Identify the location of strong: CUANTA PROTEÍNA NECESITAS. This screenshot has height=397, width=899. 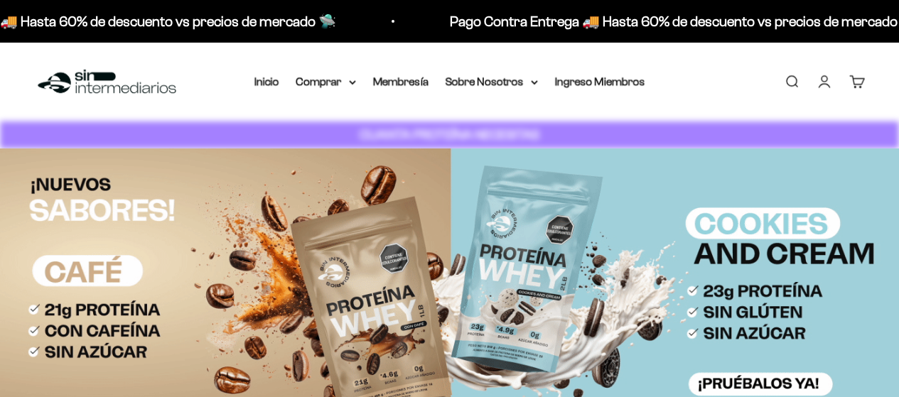
(449, 134).